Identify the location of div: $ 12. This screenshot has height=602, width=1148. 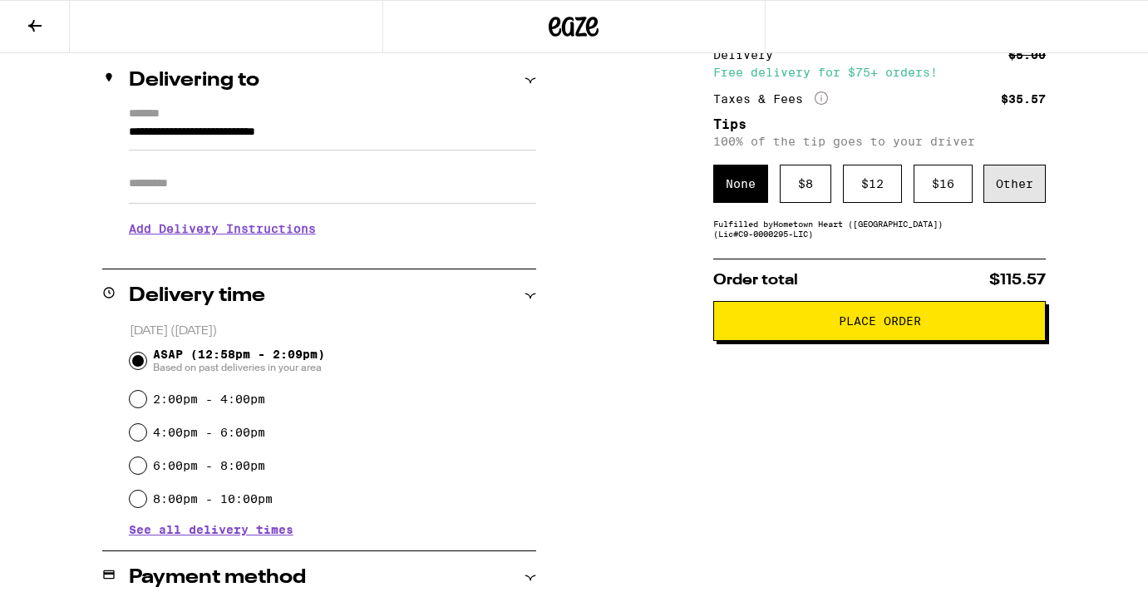
(872, 184).